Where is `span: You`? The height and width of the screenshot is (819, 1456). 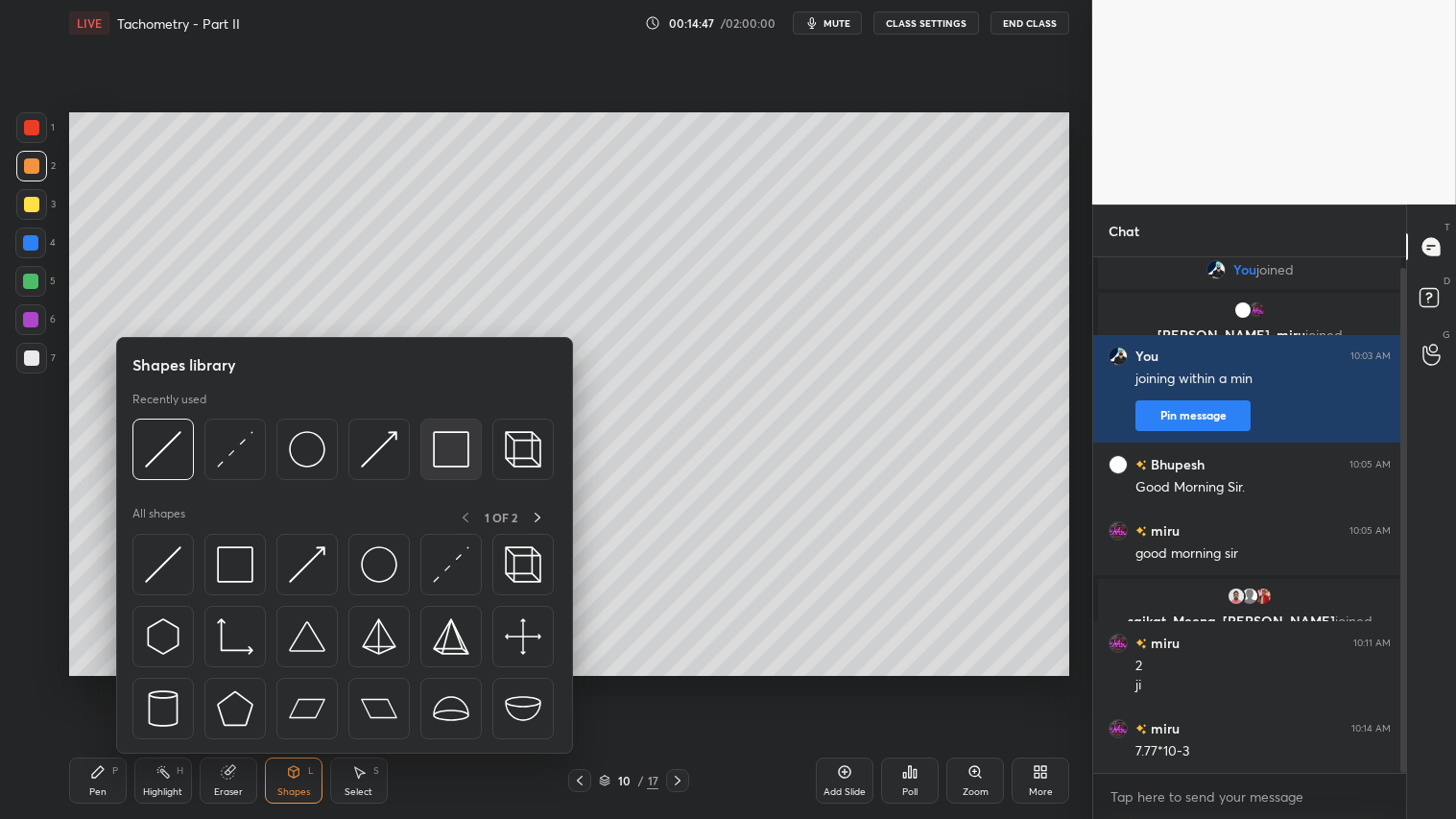 span: You is located at coordinates (1244, 270).